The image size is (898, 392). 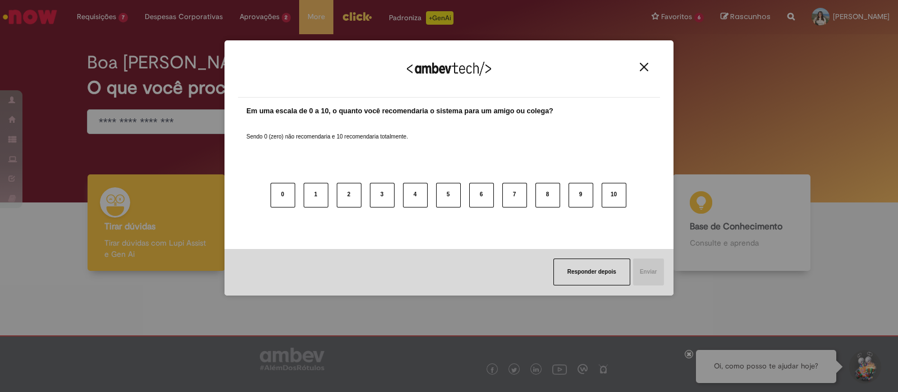 I want to click on button: 8, so click(x=548, y=195).